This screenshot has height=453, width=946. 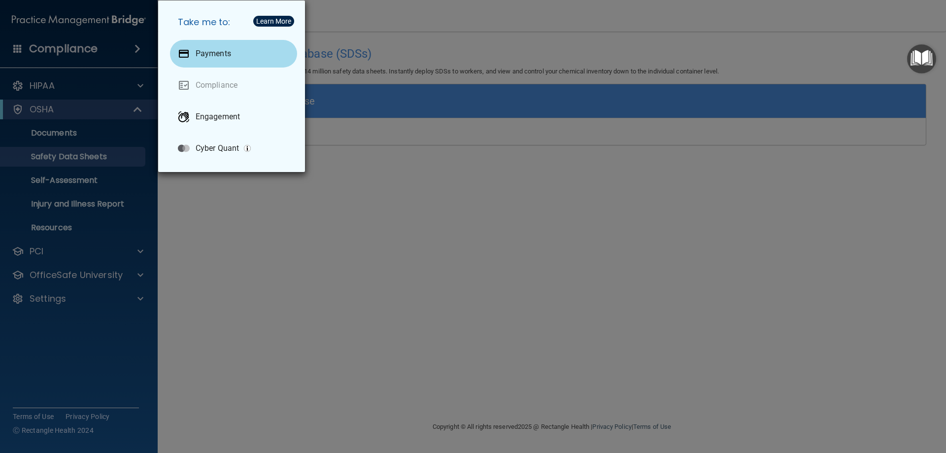 I want to click on p: Cyber Quant, so click(x=217, y=148).